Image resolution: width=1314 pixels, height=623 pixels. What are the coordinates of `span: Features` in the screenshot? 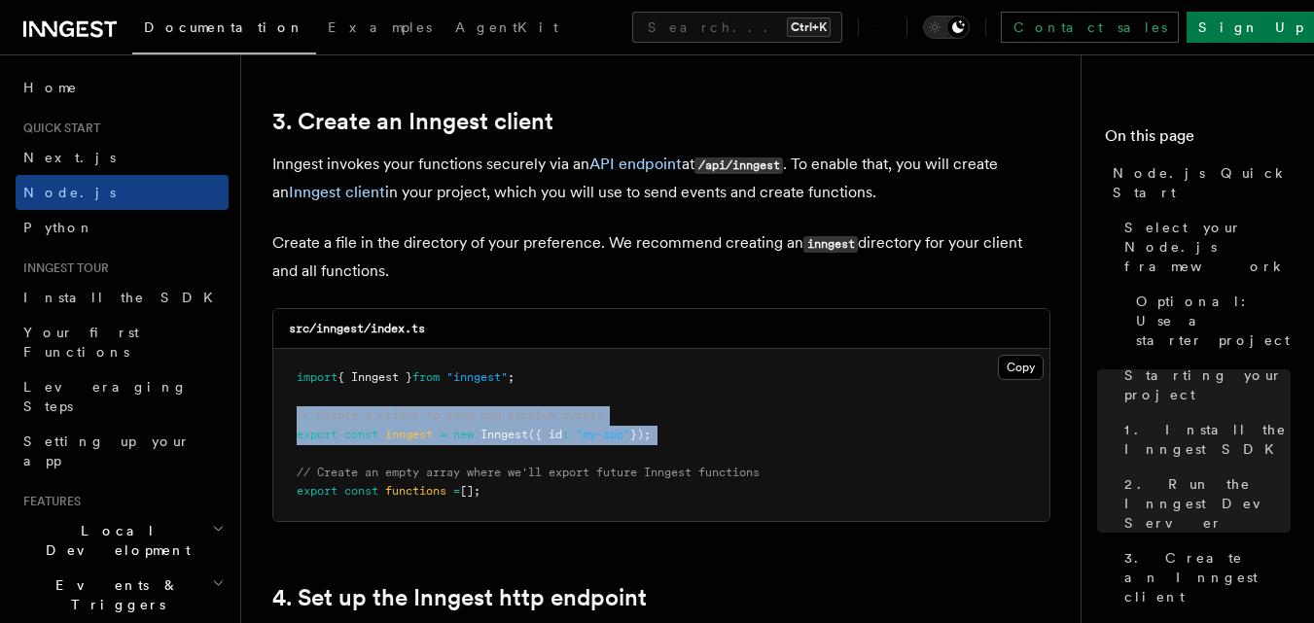 It's located at (48, 502).